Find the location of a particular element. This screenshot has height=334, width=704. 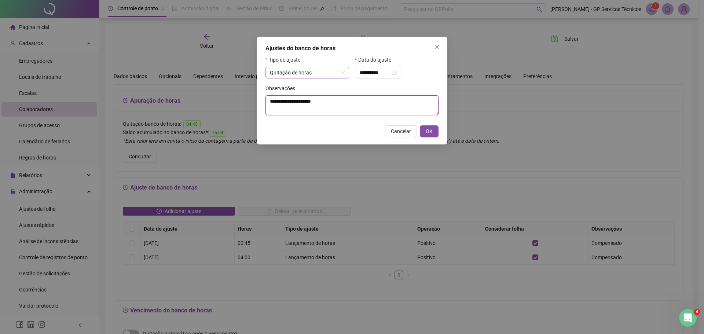

button: Close is located at coordinates (437, 47).